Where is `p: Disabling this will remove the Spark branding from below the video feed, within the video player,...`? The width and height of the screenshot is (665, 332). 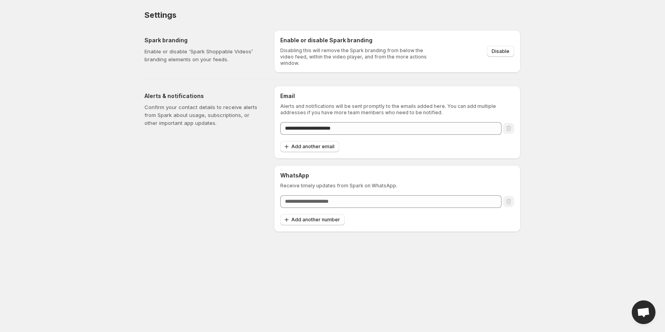
p: Disabling this will remove the Spark branding from below the video feed, within the video player,... is located at coordinates (356, 57).